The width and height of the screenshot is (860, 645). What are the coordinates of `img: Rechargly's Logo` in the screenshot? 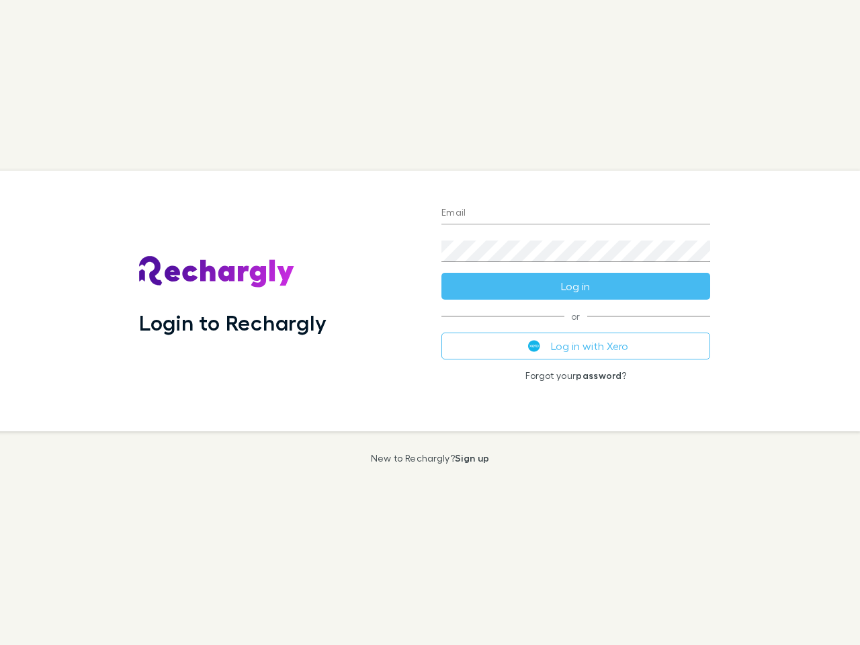 It's located at (217, 272).